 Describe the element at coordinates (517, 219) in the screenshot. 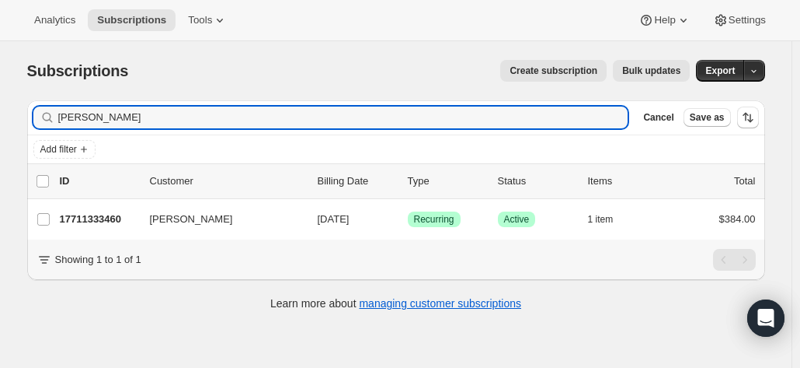

I see `span: Active` at that location.